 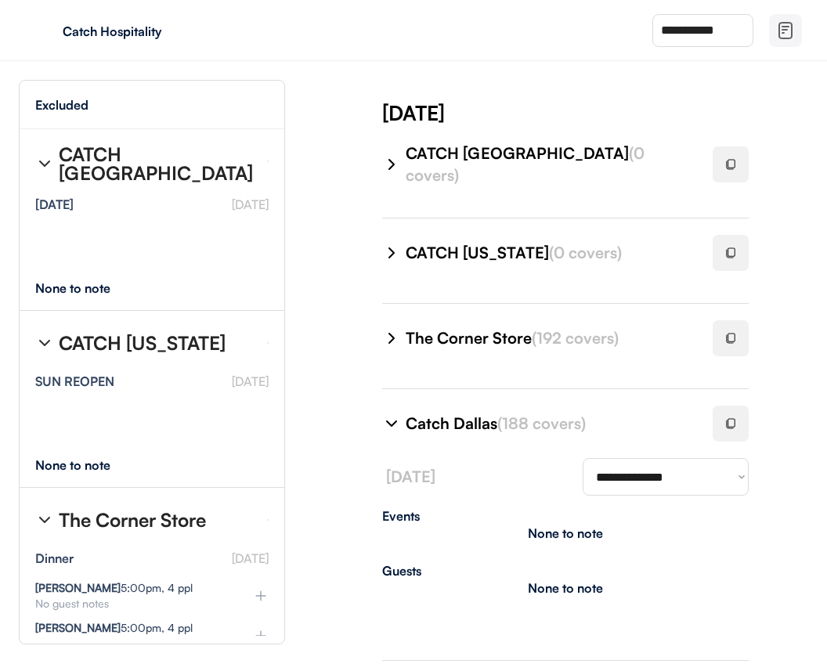 I want to click on font: (188 covers), so click(x=541, y=423).